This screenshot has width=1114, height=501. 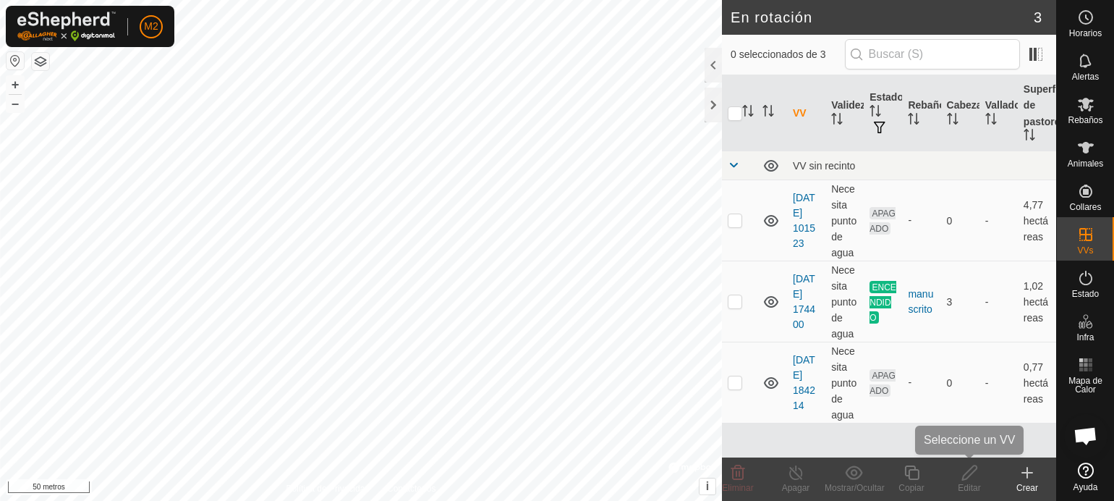 I want to click on font: En rotación, so click(x=771, y=17).